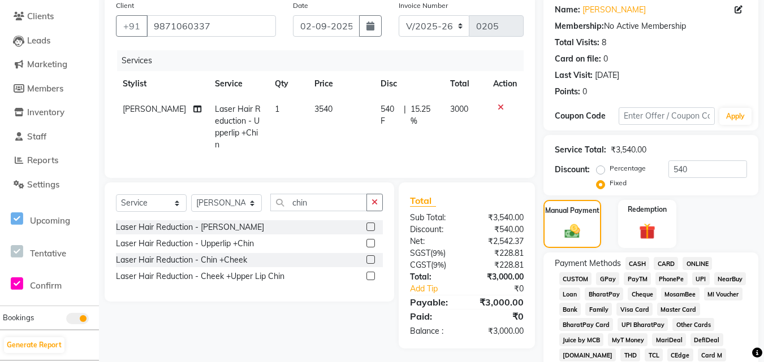  Describe the element at coordinates (700, 279) in the screenshot. I see `span: UPI` at that location.